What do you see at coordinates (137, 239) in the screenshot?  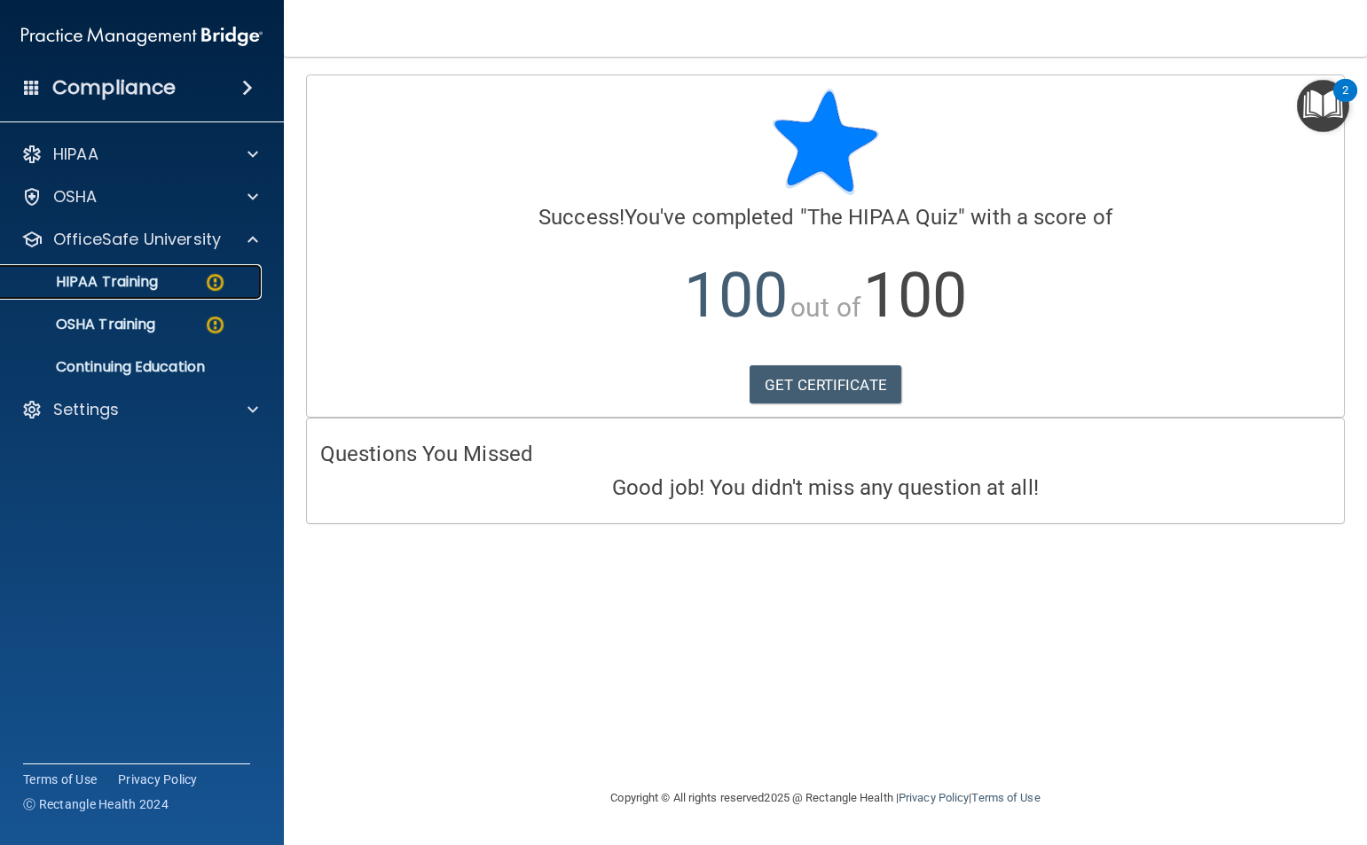 I see `p: OfficeSafe University` at bounding box center [137, 239].